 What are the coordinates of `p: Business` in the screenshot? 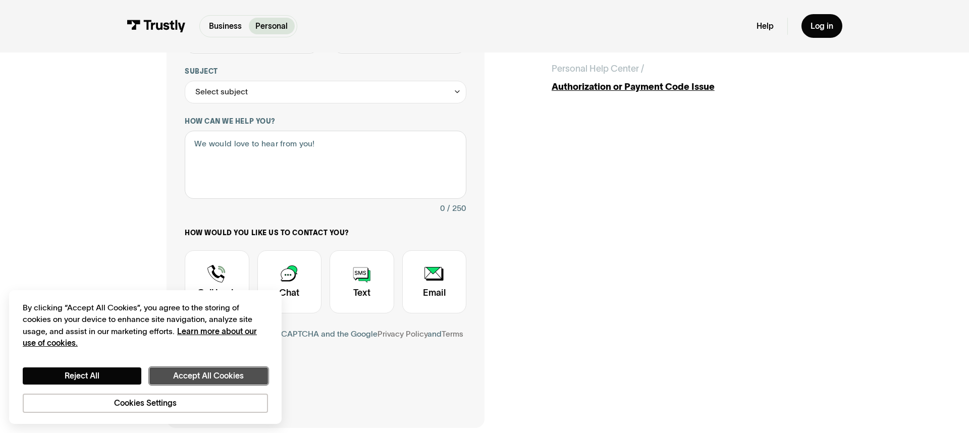 It's located at (225, 26).